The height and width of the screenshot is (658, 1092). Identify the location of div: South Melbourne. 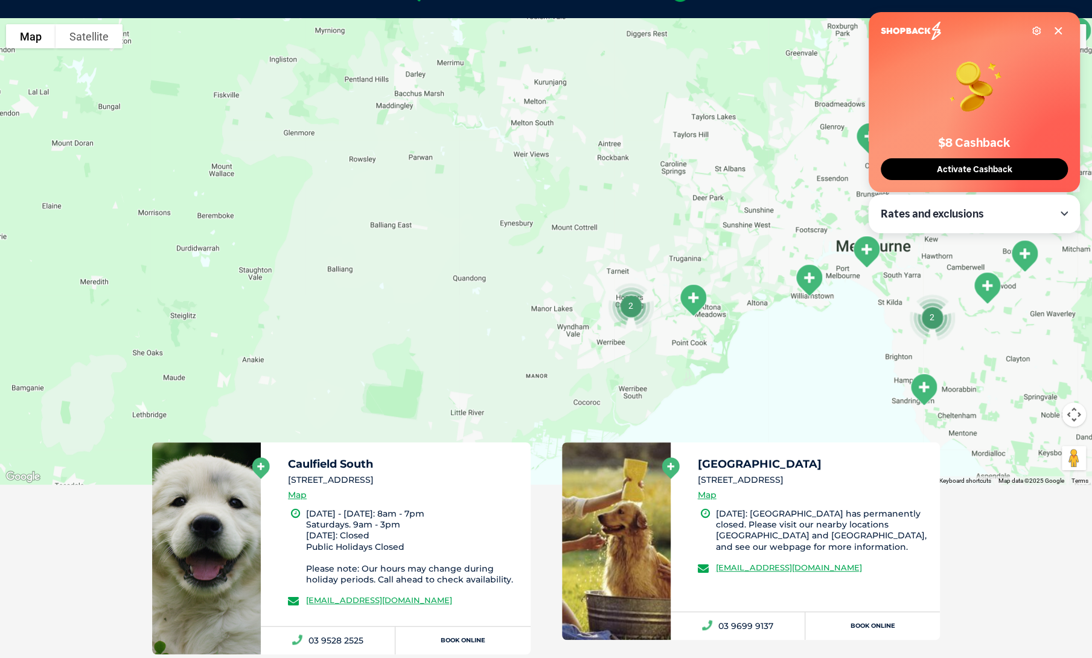
(866, 251).